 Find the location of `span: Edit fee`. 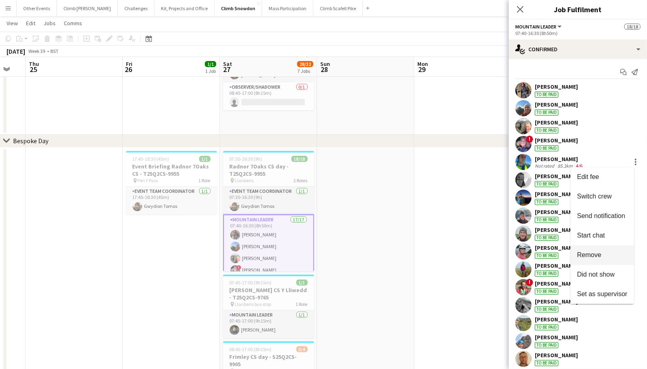

span: Edit fee is located at coordinates (588, 176).